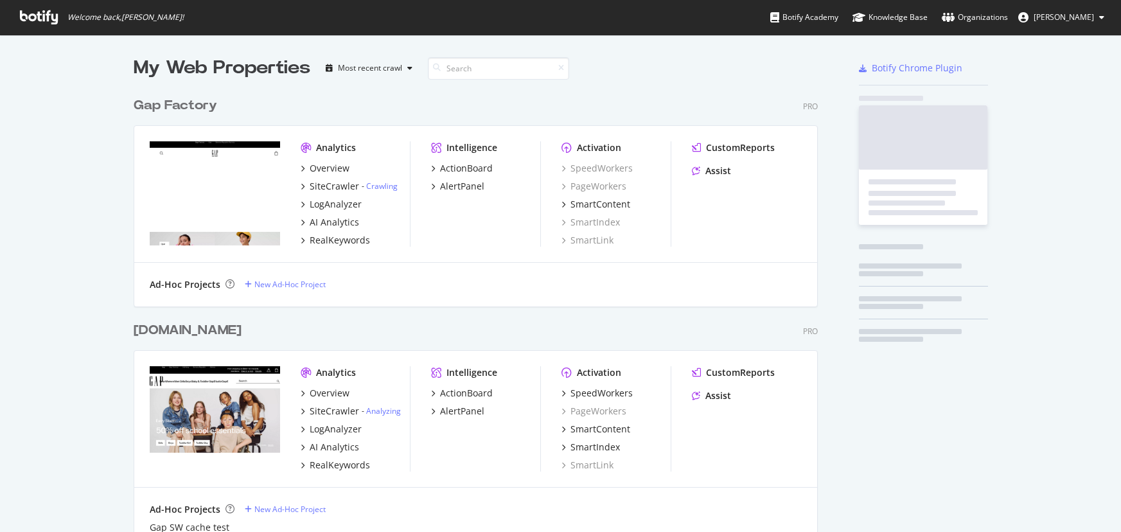 Image resolution: width=1121 pixels, height=532 pixels. Describe the element at coordinates (975, 17) in the screenshot. I see `div: Organizations` at that location.